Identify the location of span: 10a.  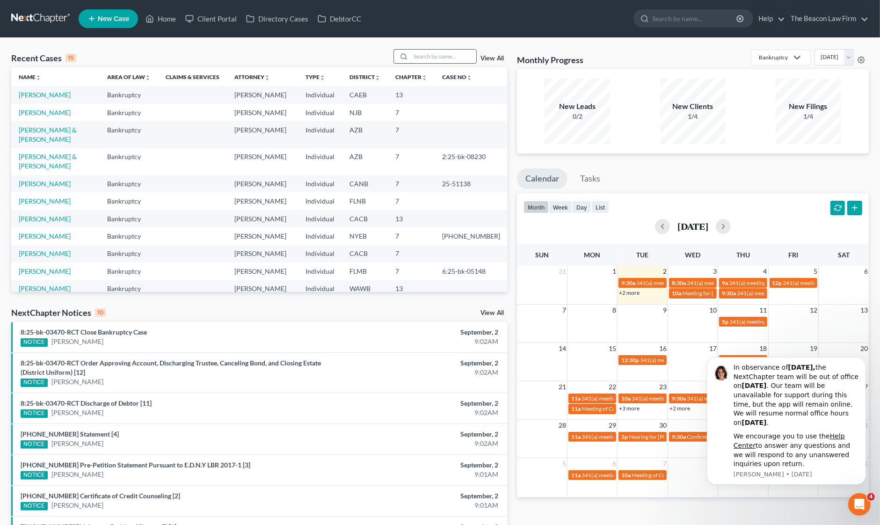
(677, 293).